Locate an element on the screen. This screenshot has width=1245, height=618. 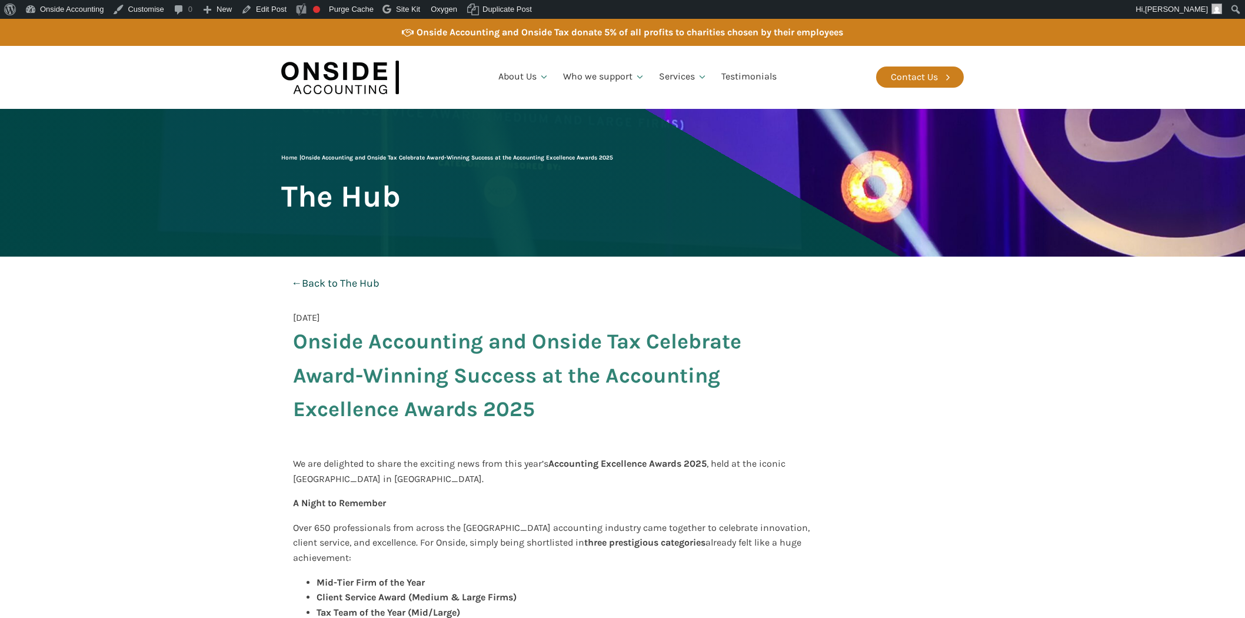
strong: Client Service Award (Medium & Large Firms) is located at coordinates (417, 597).